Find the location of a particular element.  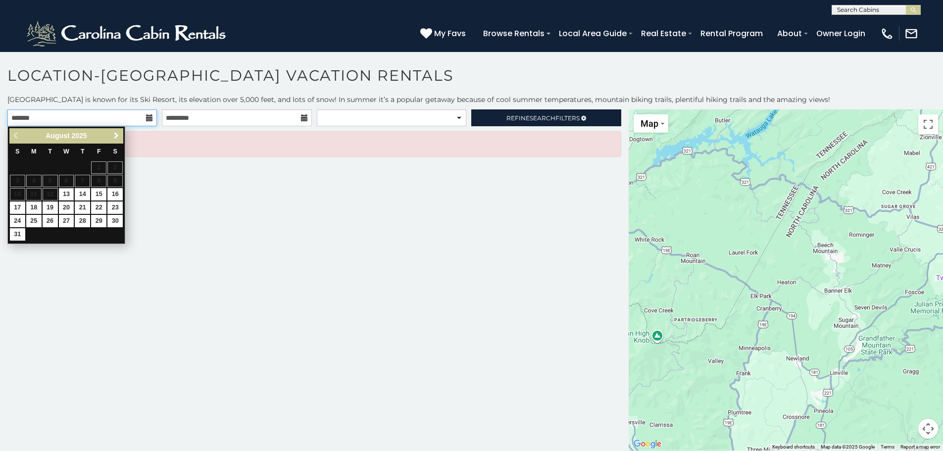

button: Keyboard shortcuts is located at coordinates (794, 447).